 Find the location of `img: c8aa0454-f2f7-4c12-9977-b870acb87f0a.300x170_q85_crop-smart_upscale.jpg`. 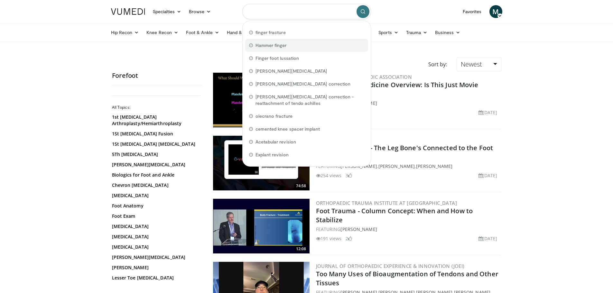

img: c8aa0454-f2f7-4c12-9977-b870acb87f0a.300x170_q85_crop-smart_upscale.jpg is located at coordinates (261, 100).